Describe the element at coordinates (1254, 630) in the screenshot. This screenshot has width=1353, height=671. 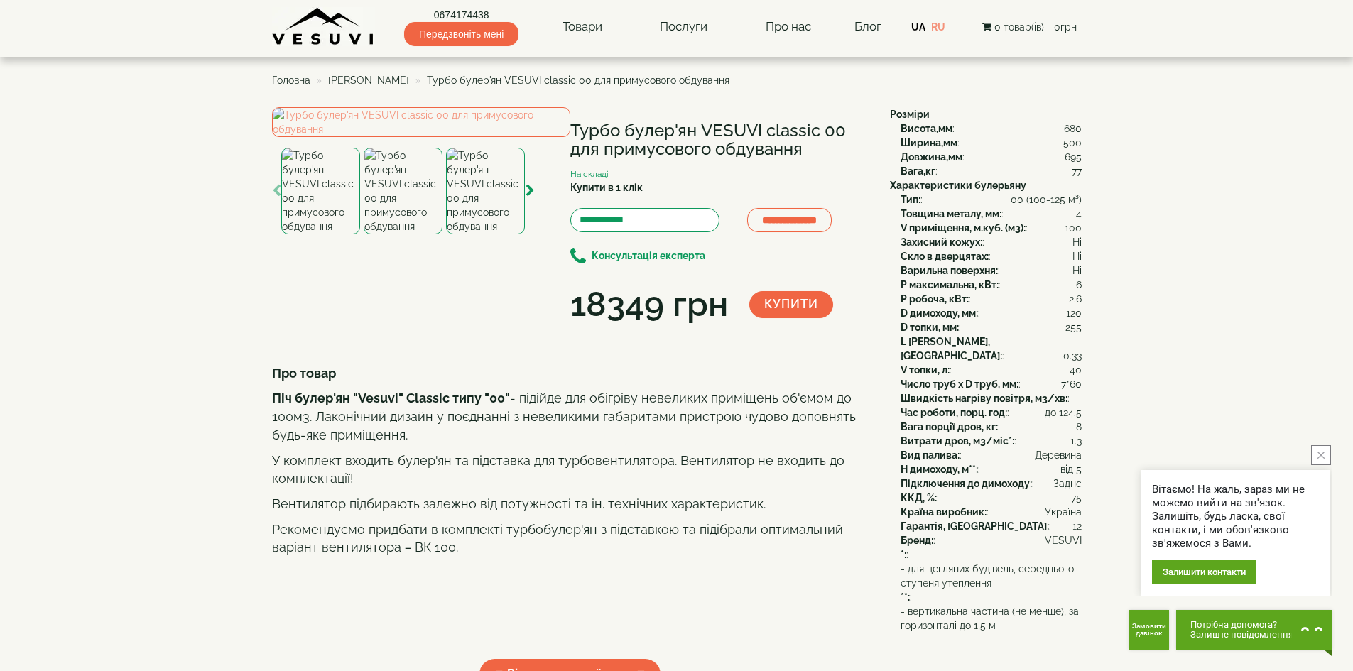
I see `button: Chat button` at that location.